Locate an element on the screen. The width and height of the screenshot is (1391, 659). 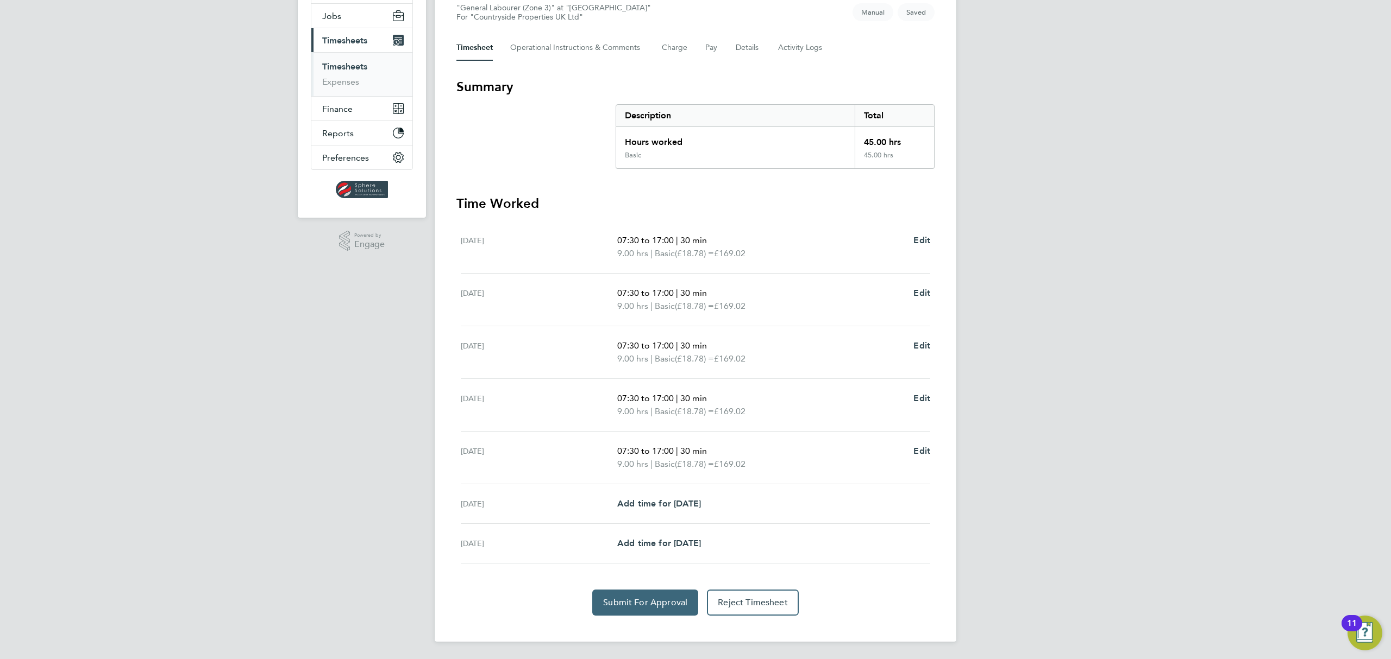
button: Preferences is located at coordinates (362, 158).